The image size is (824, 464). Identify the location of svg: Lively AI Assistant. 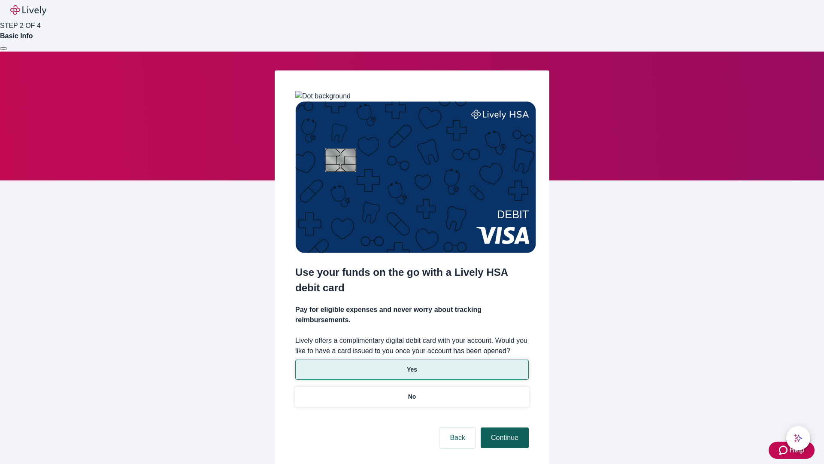
(798, 438).